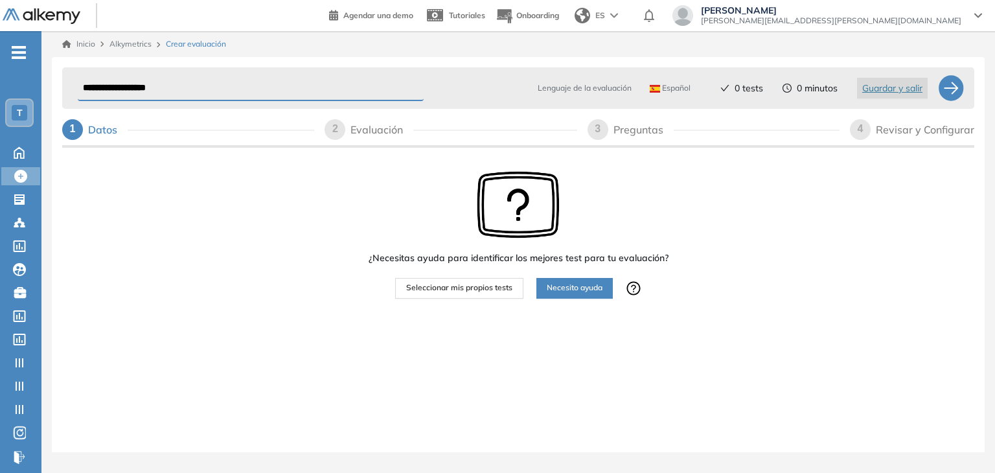 Image resolution: width=995 pixels, height=473 pixels. I want to click on span: Lenguaje de la evaluación, so click(585, 88).